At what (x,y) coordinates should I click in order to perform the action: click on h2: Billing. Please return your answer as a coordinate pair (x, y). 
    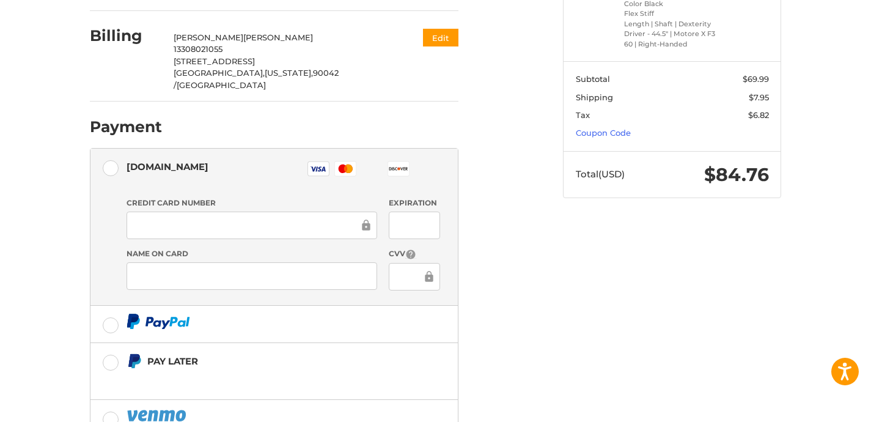
    Looking at the image, I should click on (125, 35).